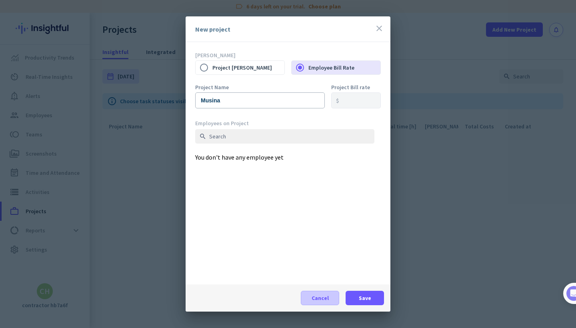  What do you see at coordinates (320, 298) in the screenshot?
I see `button: Cancel` at bounding box center [320, 298].